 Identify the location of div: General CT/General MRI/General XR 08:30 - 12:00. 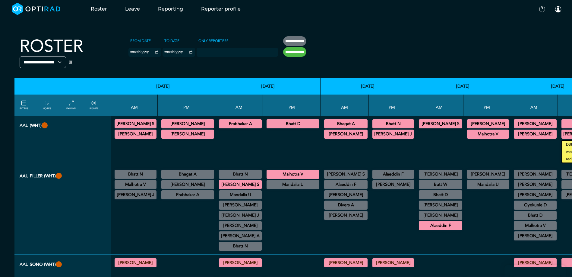
(135, 174).